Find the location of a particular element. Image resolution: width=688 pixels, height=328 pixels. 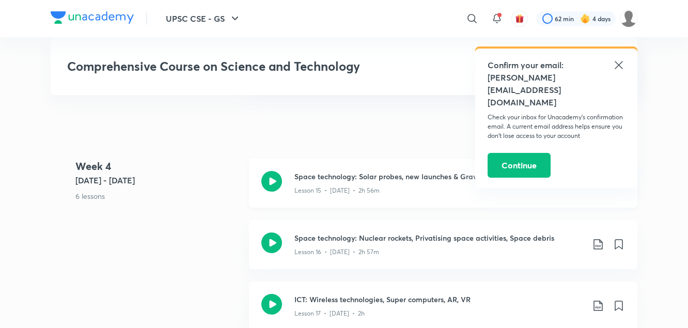

h5: Confirm your email: is located at coordinates (557, 65).